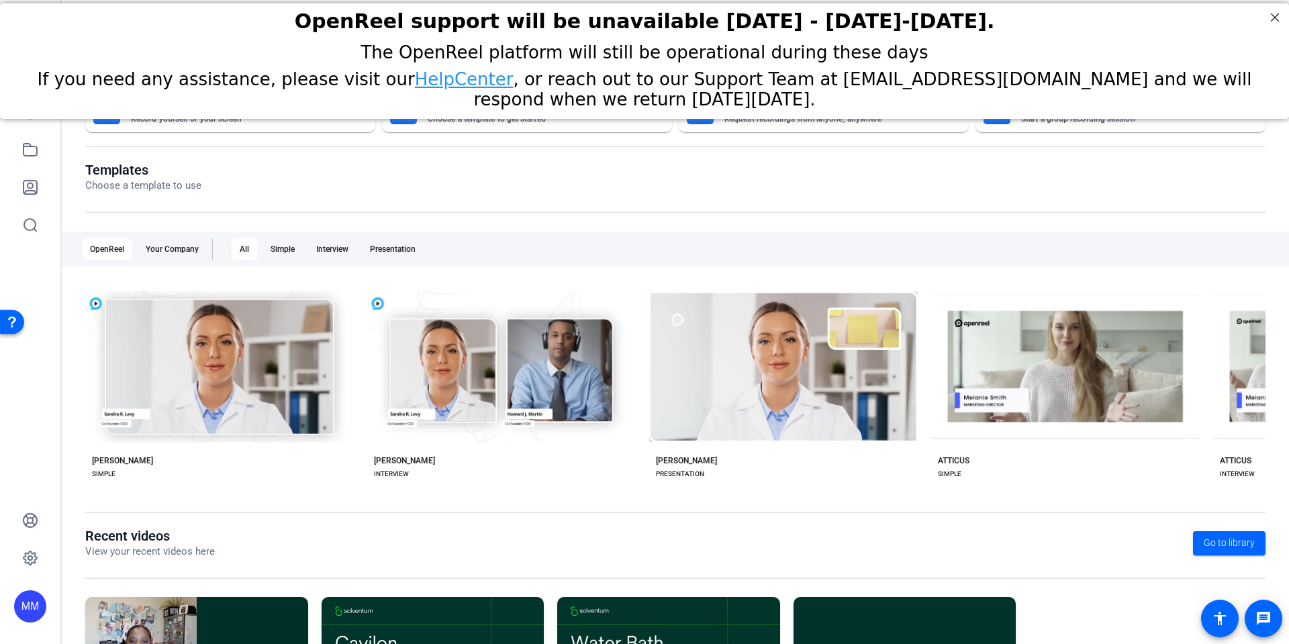 The width and height of the screenshot is (1289, 644). I want to click on div: OpenReel, so click(107, 249).